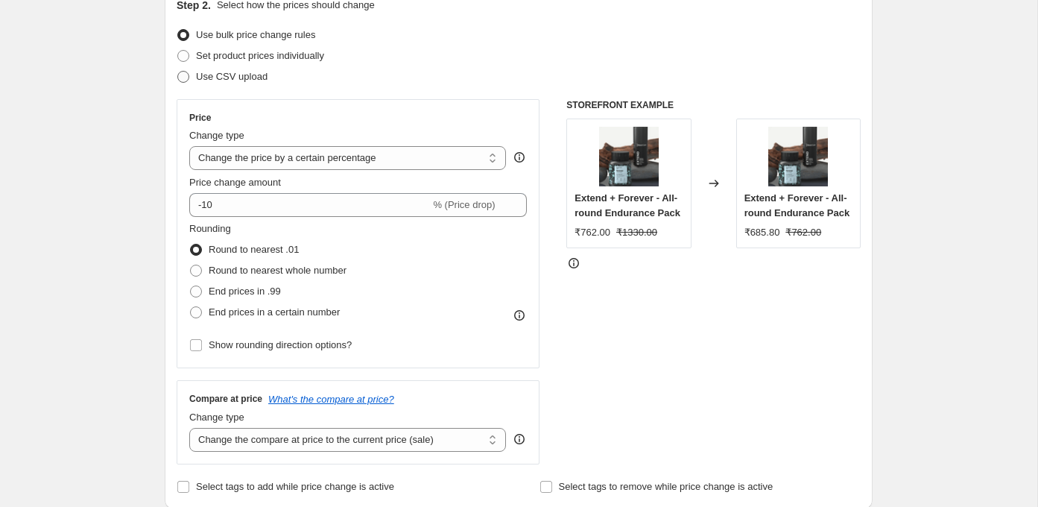  What do you see at coordinates (200, 118) in the screenshot?
I see `h3: Price` at bounding box center [200, 118].